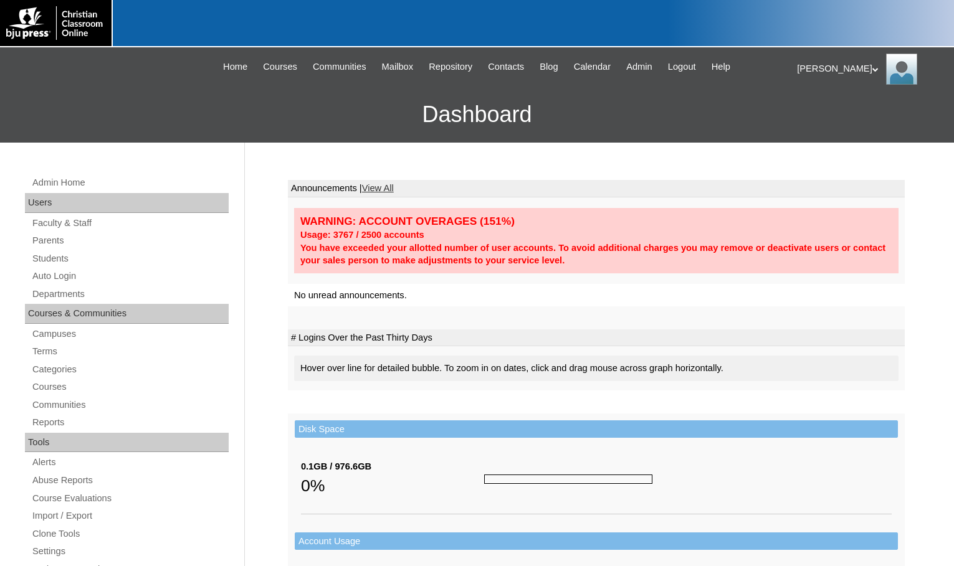  Describe the element at coordinates (450, 67) in the screenshot. I see `a: Repository` at that location.